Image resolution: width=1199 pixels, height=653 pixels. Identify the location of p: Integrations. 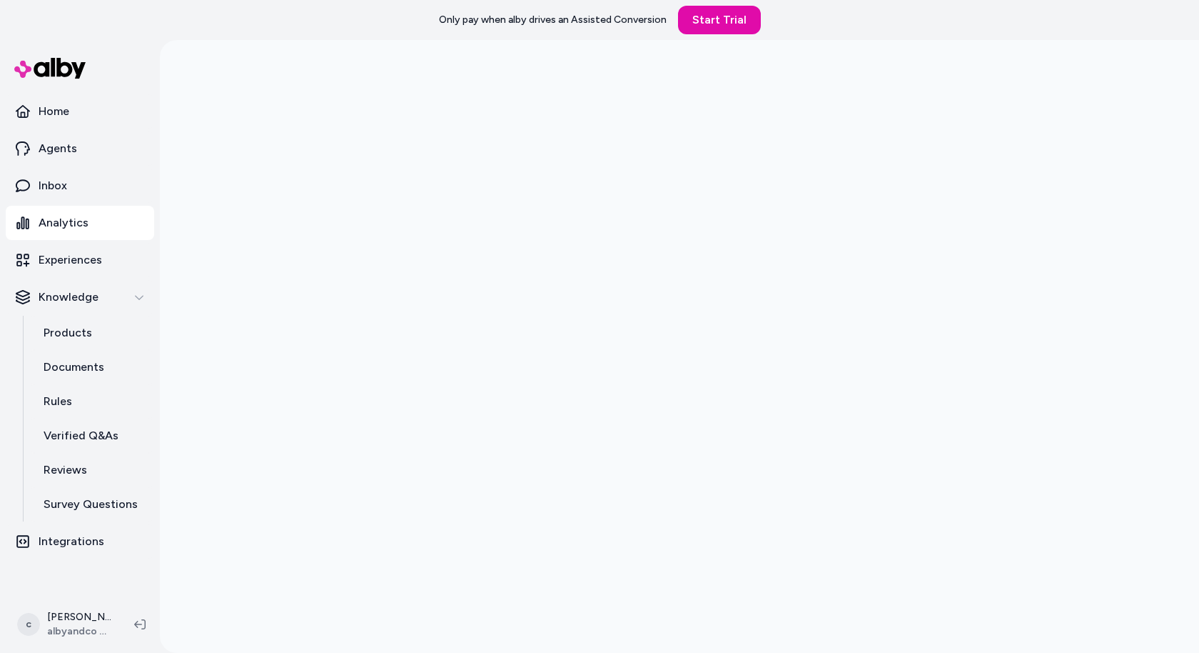
(71, 541).